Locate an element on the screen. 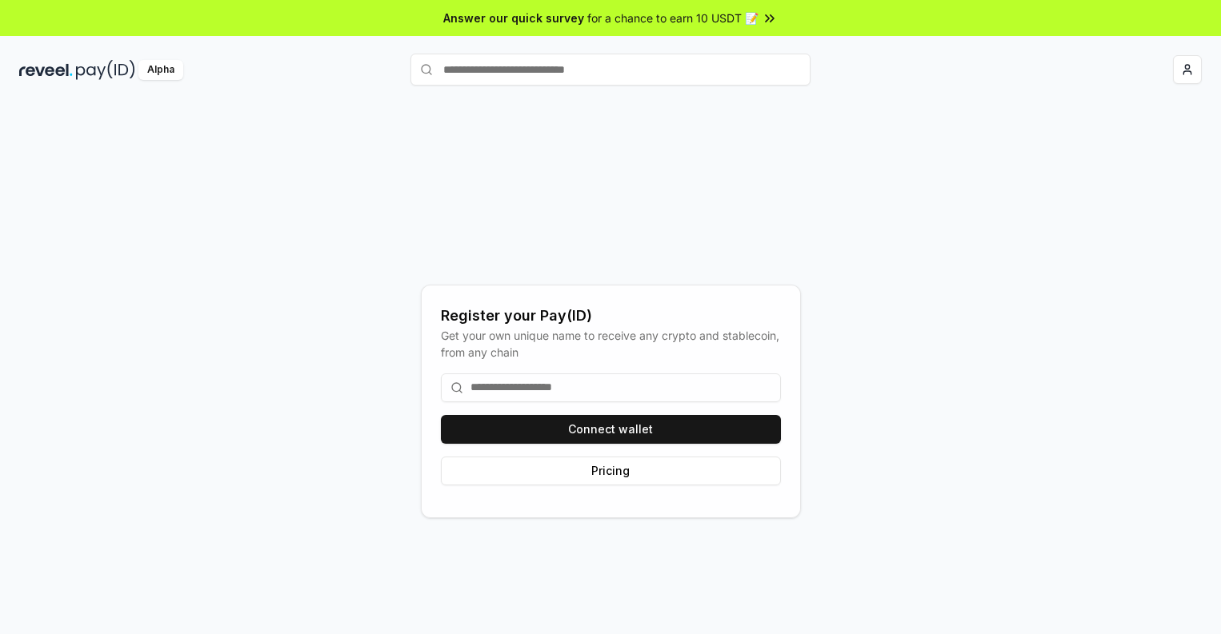 The width and height of the screenshot is (1221, 634). div: Get your own unique name to receive any crypto and stablecoin, from any chain is located at coordinates (610, 344).